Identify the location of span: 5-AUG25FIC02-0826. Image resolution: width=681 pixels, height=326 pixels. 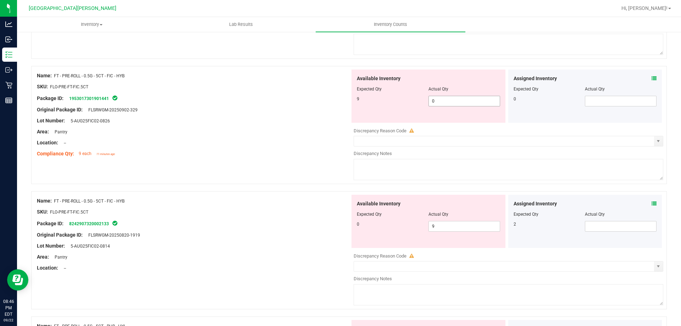
(88, 121).